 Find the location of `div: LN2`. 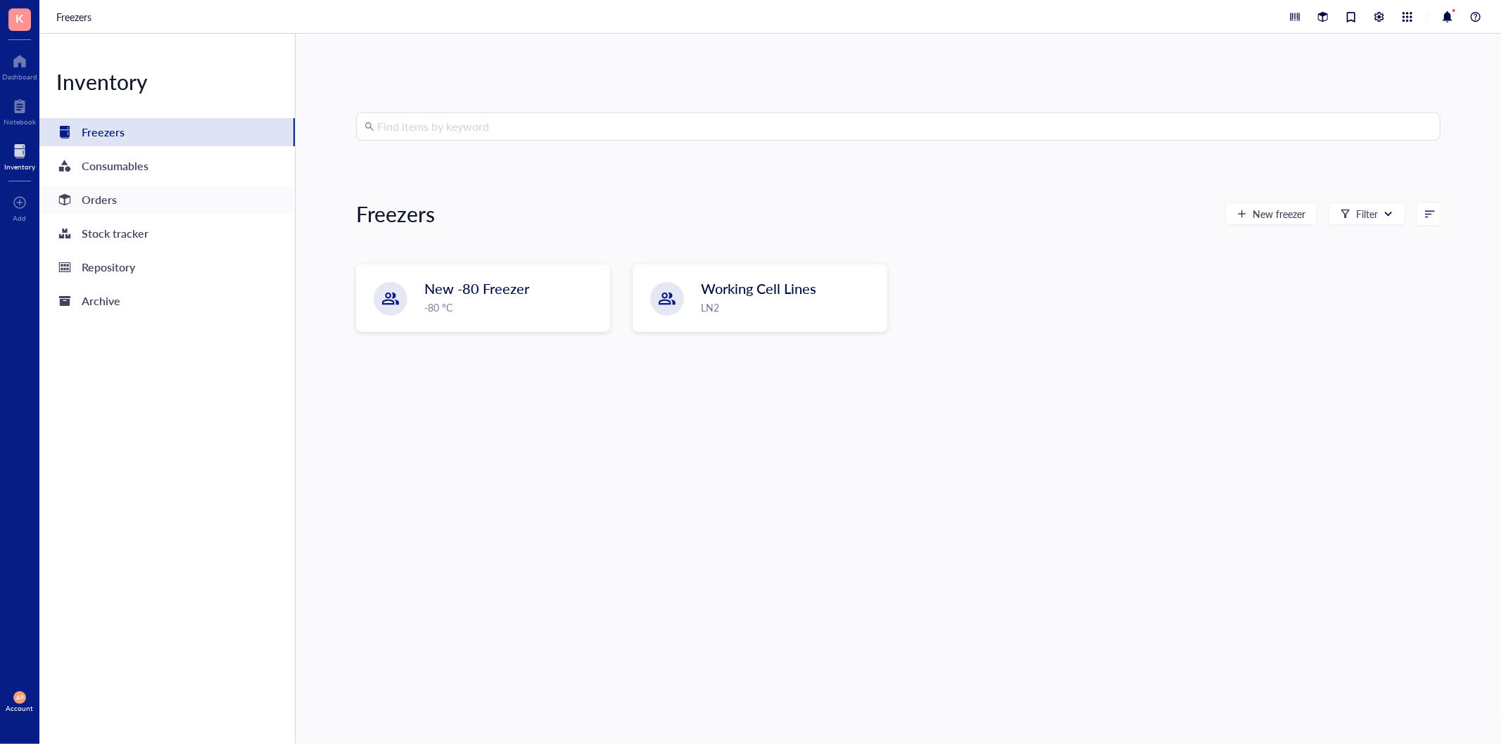

div: LN2 is located at coordinates (789, 307).